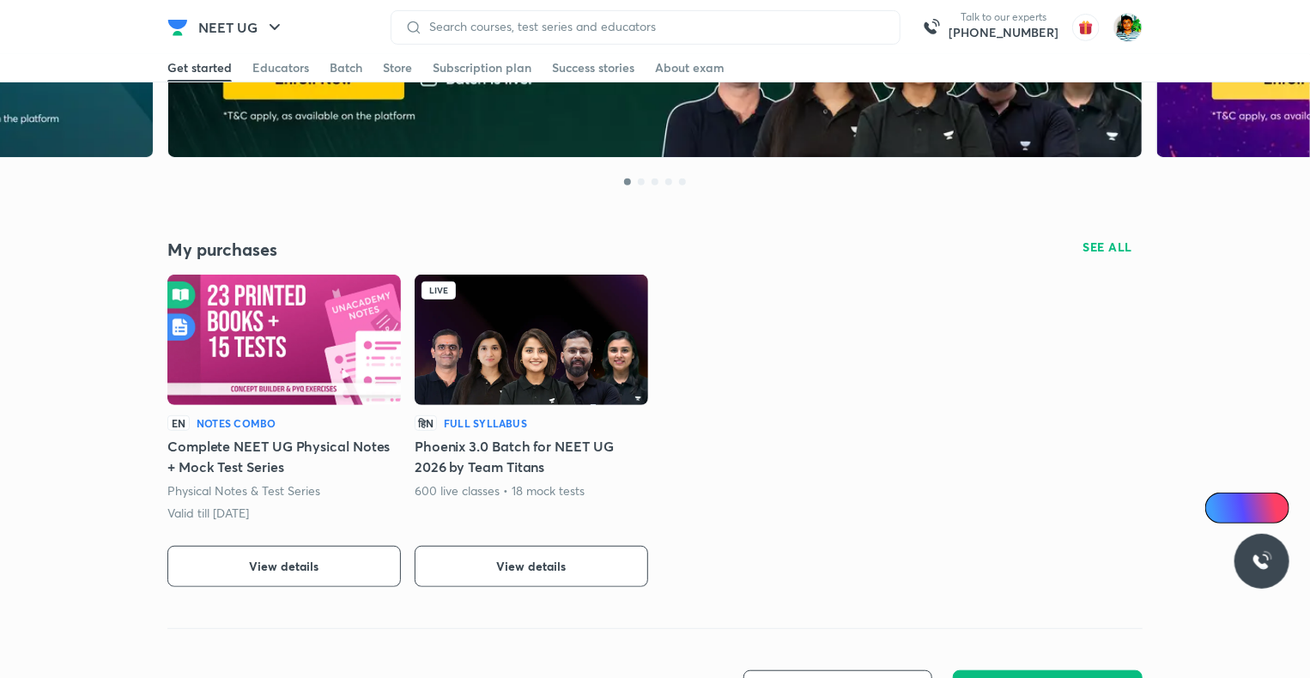 This screenshot has height=678, width=1310. Describe the element at coordinates (439, 290) in the screenshot. I see `div: Live` at that location.